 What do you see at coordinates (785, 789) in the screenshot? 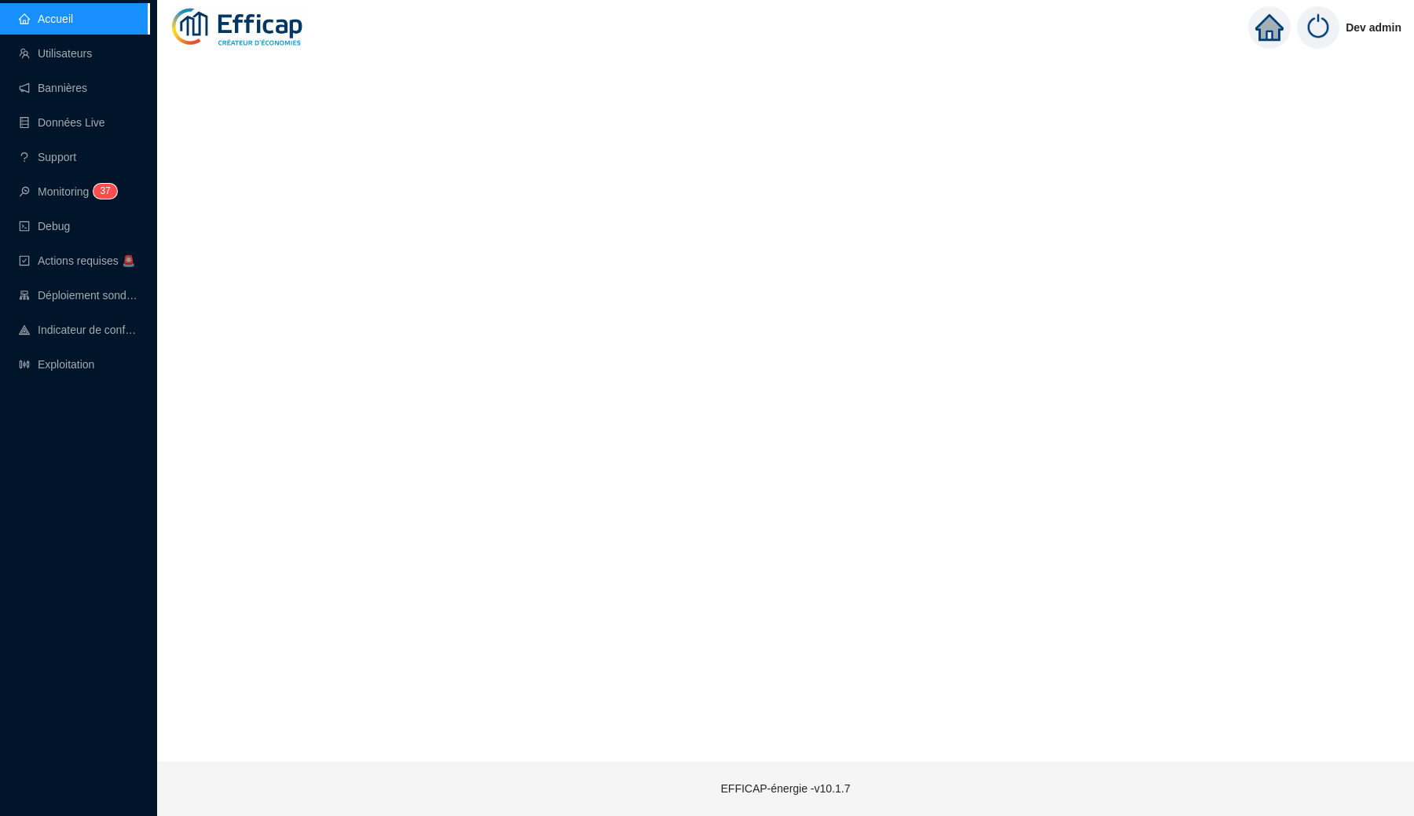
I see `span: EFFICAP-énergie - v10.1.7` at bounding box center [785, 789].